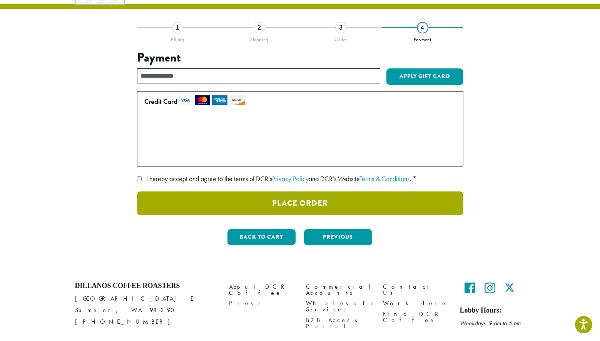  What do you see at coordinates (178, 28) in the screenshot?
I see `div: 1` at bounding box center [178, 28].